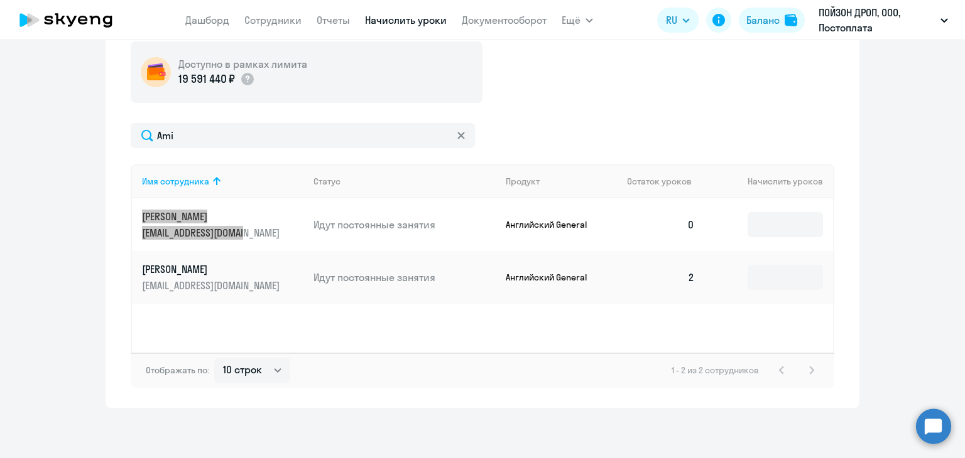 This screenshot has width=965, height=458. I want to click on span: Остаток уроков, so click(659, 182).